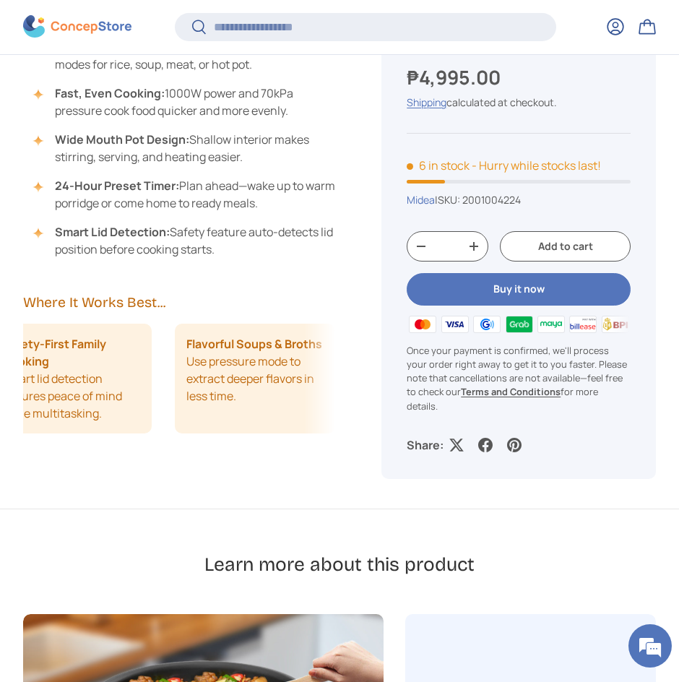 Image resolution: width=679 pixels, height=682 pixels. What do you see at coordinates (511, 392) in the screenshot?
I see `a: Terms and Conditions` at bounding box center [511, 392].